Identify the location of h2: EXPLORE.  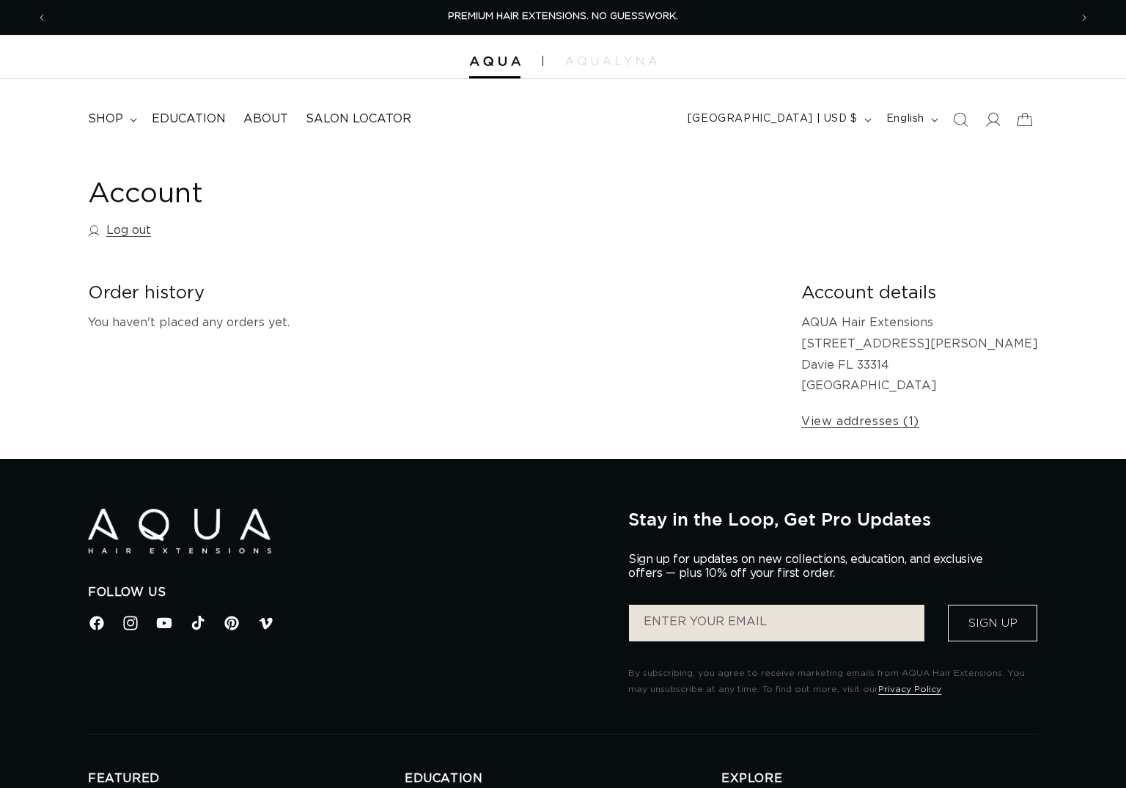
(880, 778).